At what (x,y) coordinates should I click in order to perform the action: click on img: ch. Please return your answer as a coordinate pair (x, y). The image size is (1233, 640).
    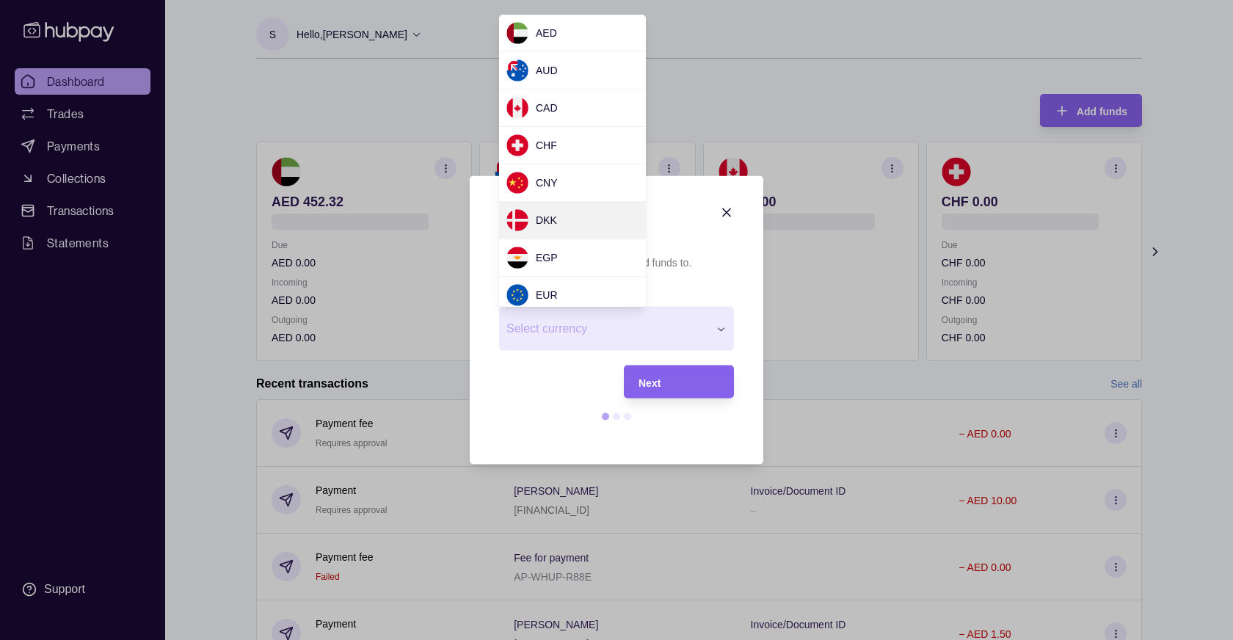
    Looking at the image, I should click on (518, 145).